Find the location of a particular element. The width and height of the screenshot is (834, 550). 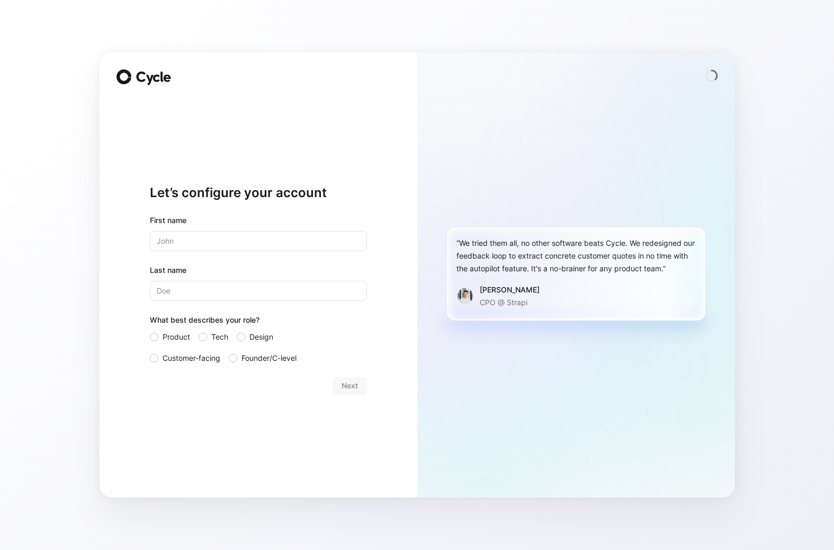

input: Doe is located at coordinates (258, 291).